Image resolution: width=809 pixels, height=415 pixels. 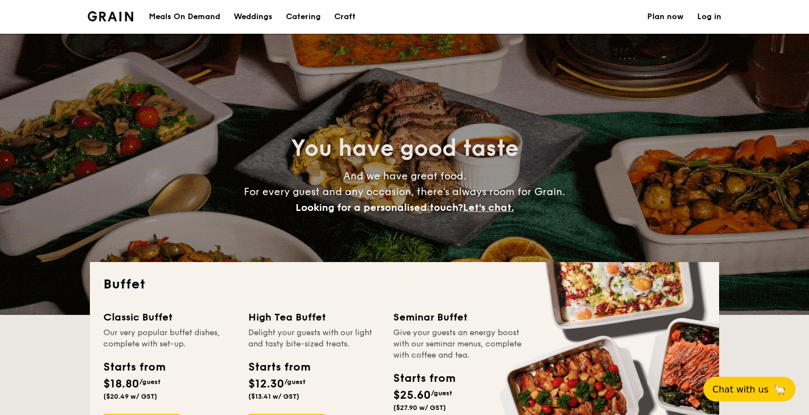 What do you see at coordinates (459, 344) in the screenshot?
I see `div: Give your guests an energy boost with our seminar menus, complete with coffee and tea.` at bounding box center [459, 344].